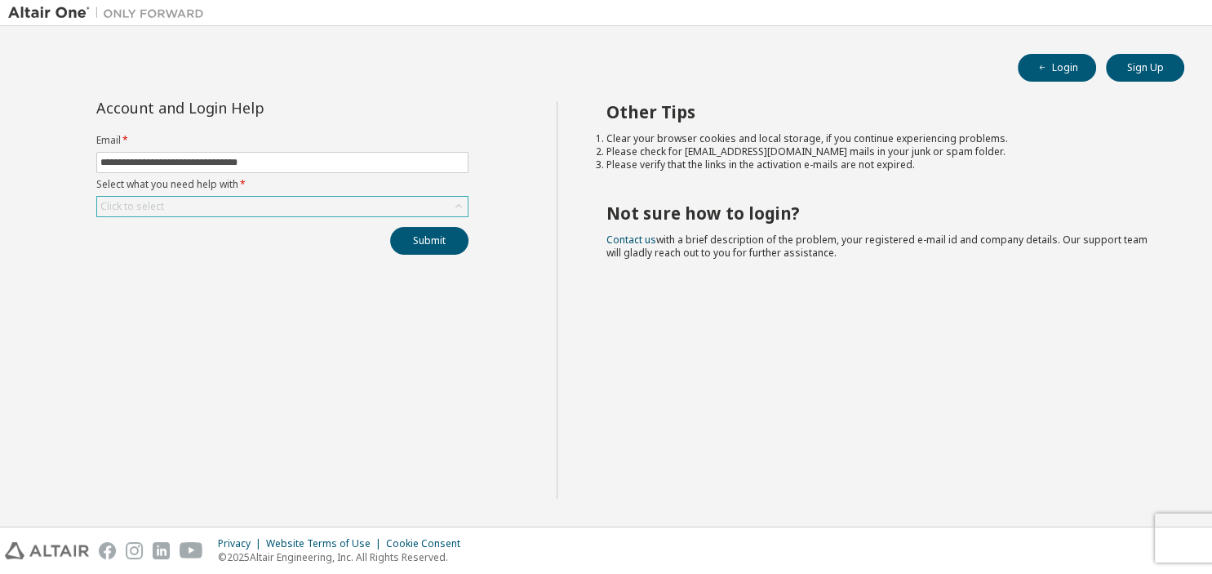 This screenshot has height=574, width=1212. What do you see at coordinates (1145, 68) in the screenshot?
I see `button: Sign Up` at bounding box center [1145, 68].